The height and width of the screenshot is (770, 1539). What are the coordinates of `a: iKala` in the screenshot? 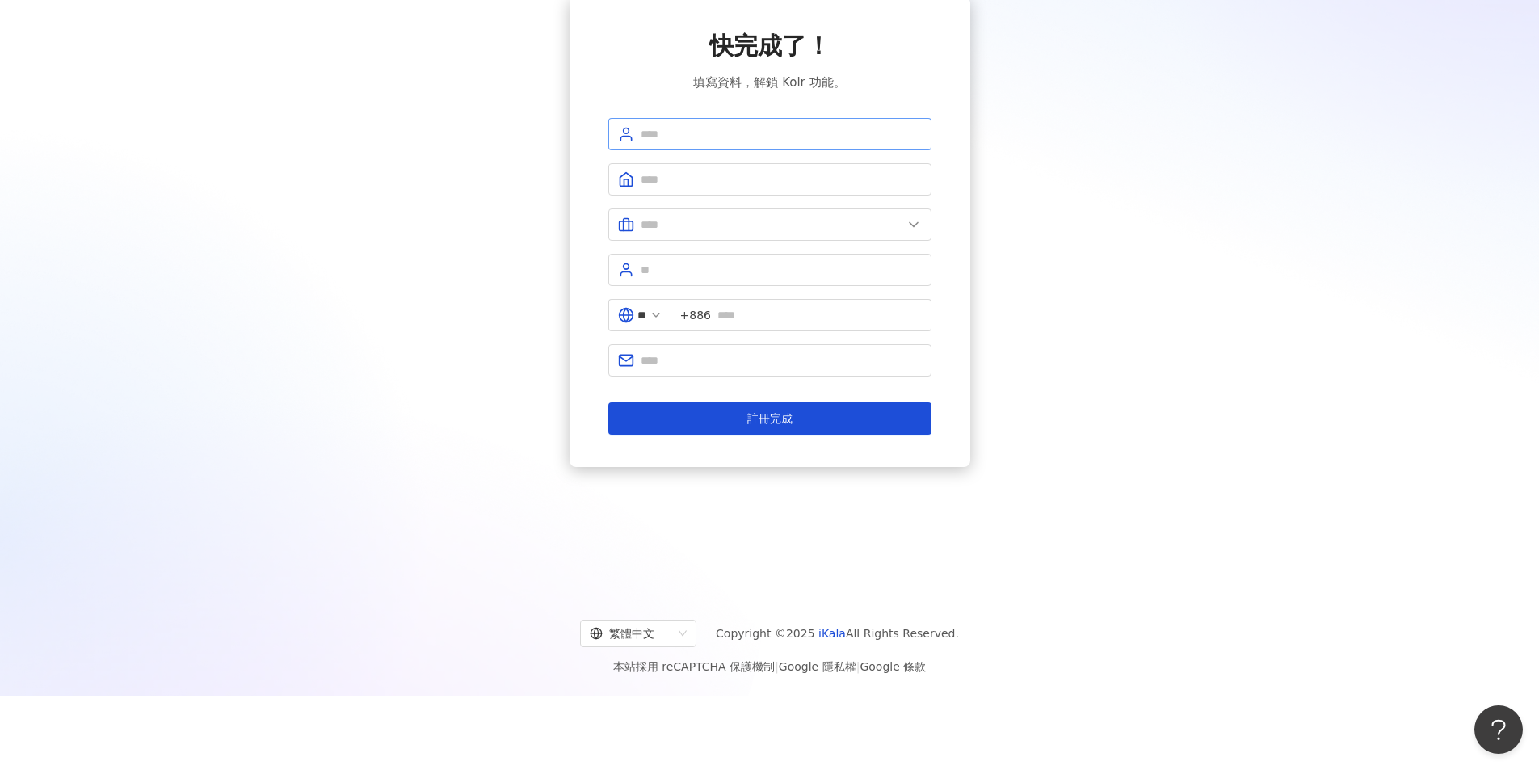 It's located at (832, 634).